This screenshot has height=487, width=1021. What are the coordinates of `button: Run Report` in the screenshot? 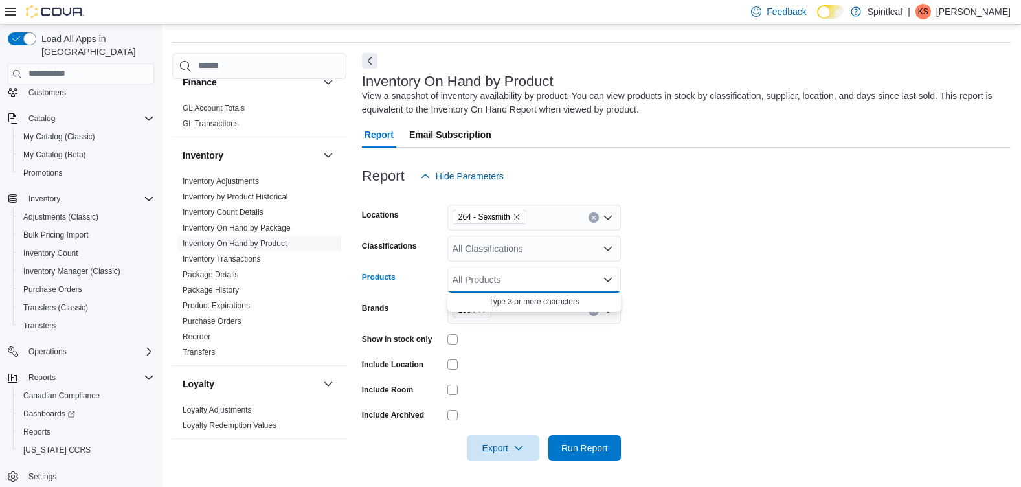 It's located at (585, 448).